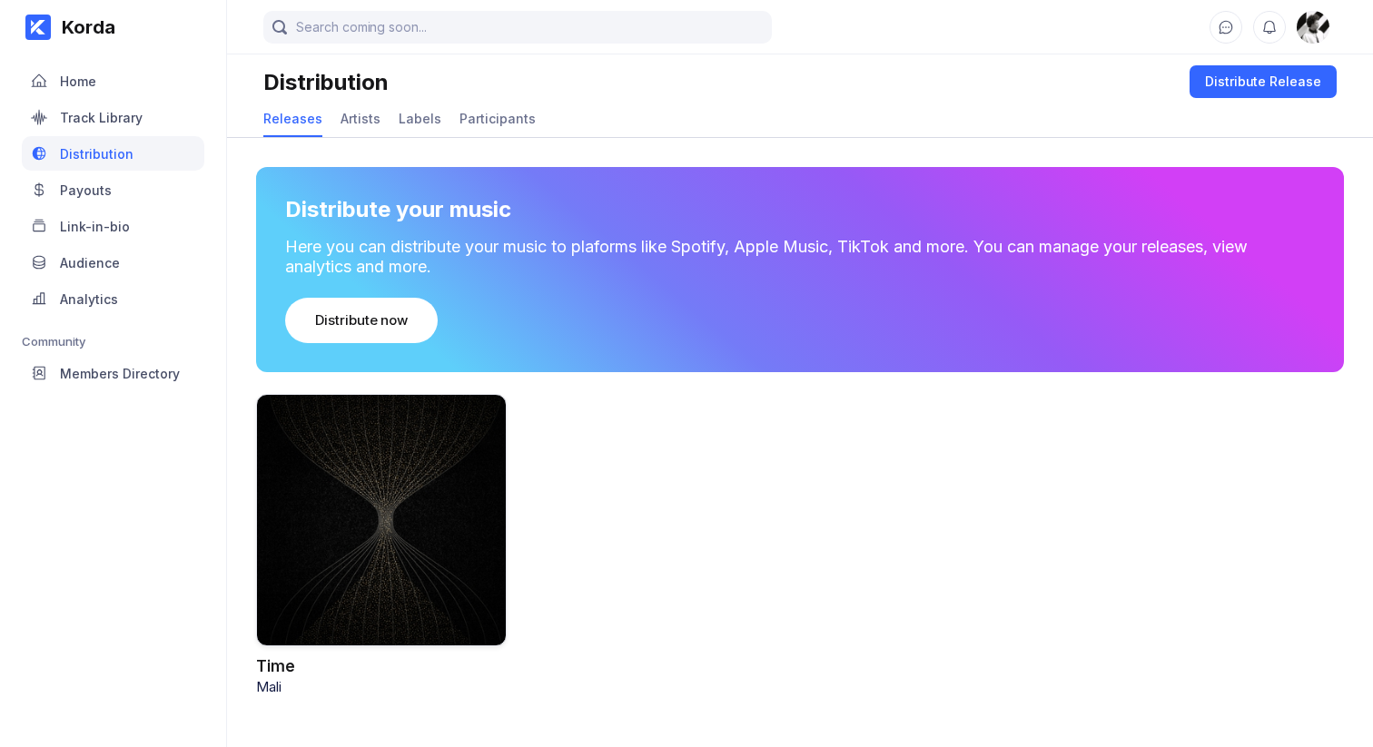 This screenshot has width=1373, height=747. What do you see at coordinates (89, 299) in the screenshot?
I see `div: Analytics` at bounding box center [89, 299].